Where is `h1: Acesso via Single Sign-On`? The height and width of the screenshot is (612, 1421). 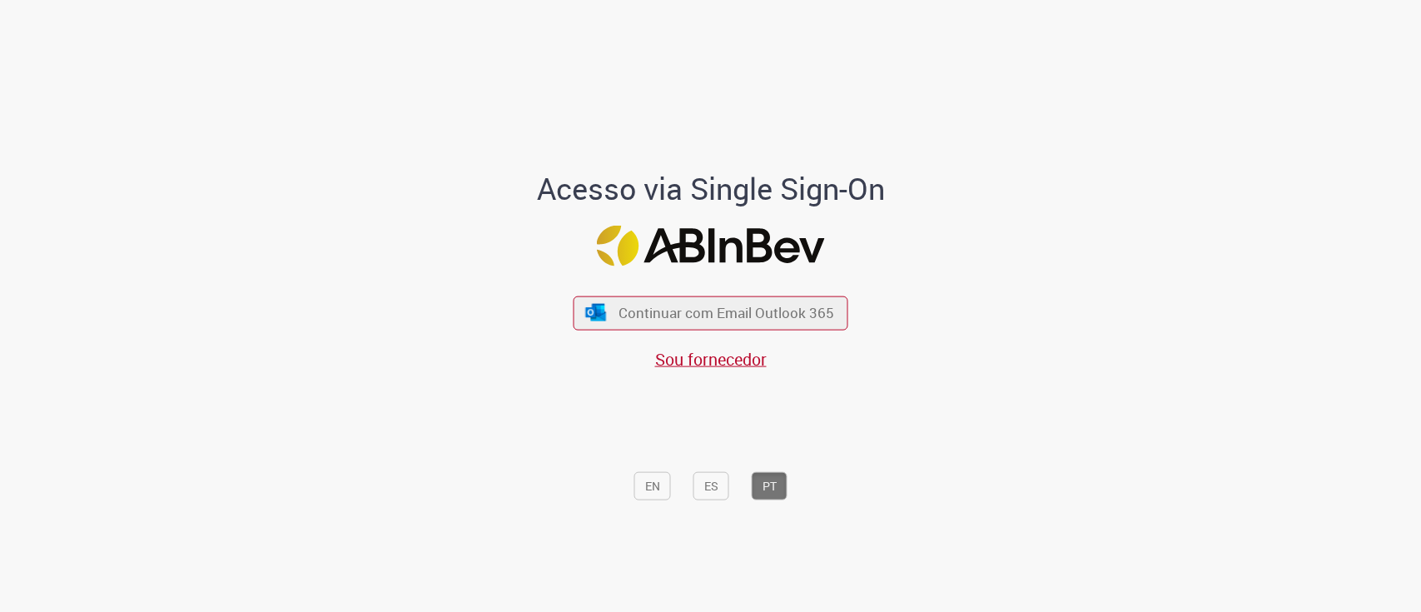
h1: Acesso via Single Sign-On is located at coordinates (710, 189).